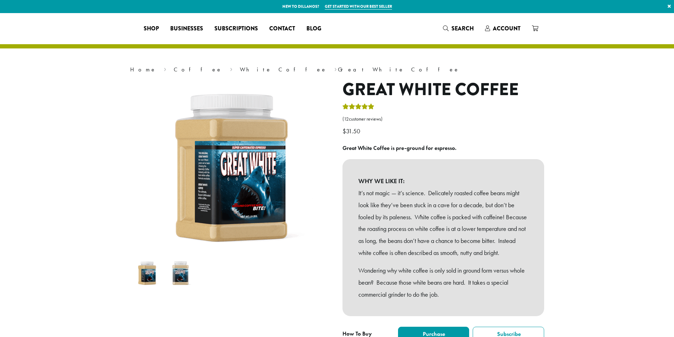  Describe the element at coordinates (444, 283) in the screenshot. I see `p: Wondering why white coffee is only sold in ground form versus whole bean? Because those white bea...` at that location.